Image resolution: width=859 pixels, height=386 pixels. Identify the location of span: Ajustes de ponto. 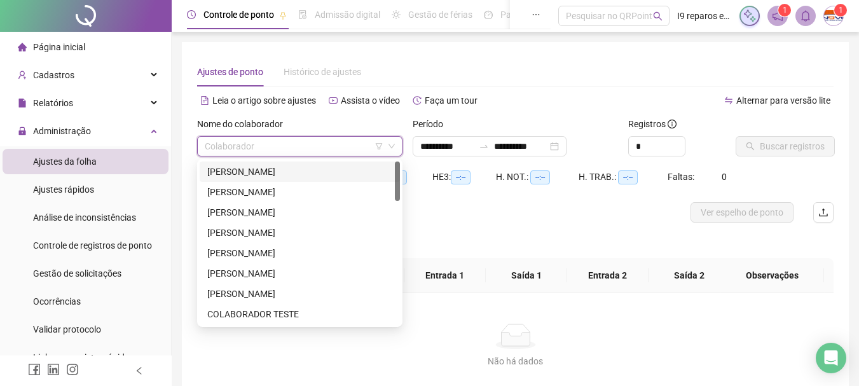
(230, 72).